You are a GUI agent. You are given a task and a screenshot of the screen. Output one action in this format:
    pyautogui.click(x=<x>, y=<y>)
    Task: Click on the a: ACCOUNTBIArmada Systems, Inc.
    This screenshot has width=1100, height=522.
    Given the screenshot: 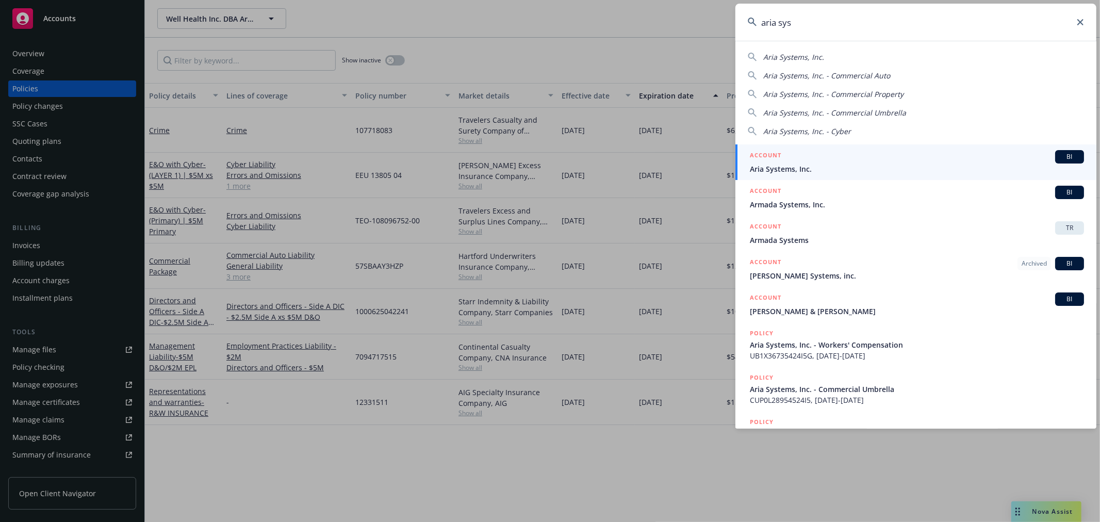 What is the action you would take?
    pyautogui.click(x=916, y=198)
    